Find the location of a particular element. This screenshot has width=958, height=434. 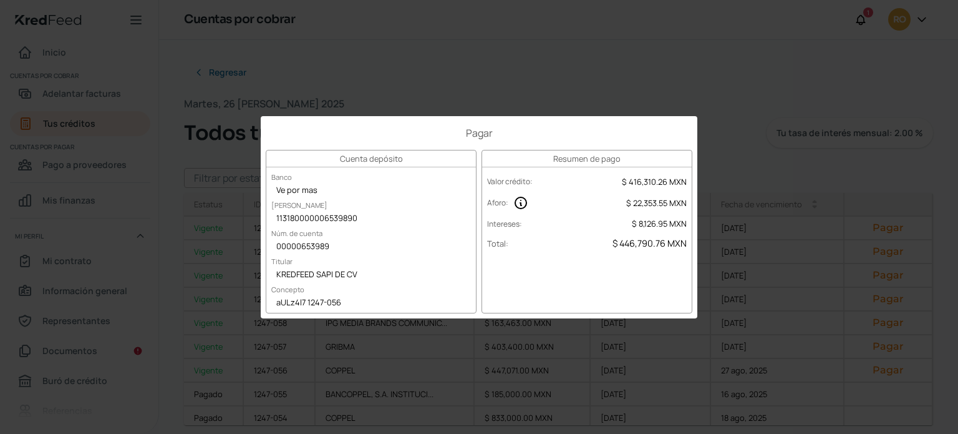

label: Valor crédito : is located at coordinates (510, 181).